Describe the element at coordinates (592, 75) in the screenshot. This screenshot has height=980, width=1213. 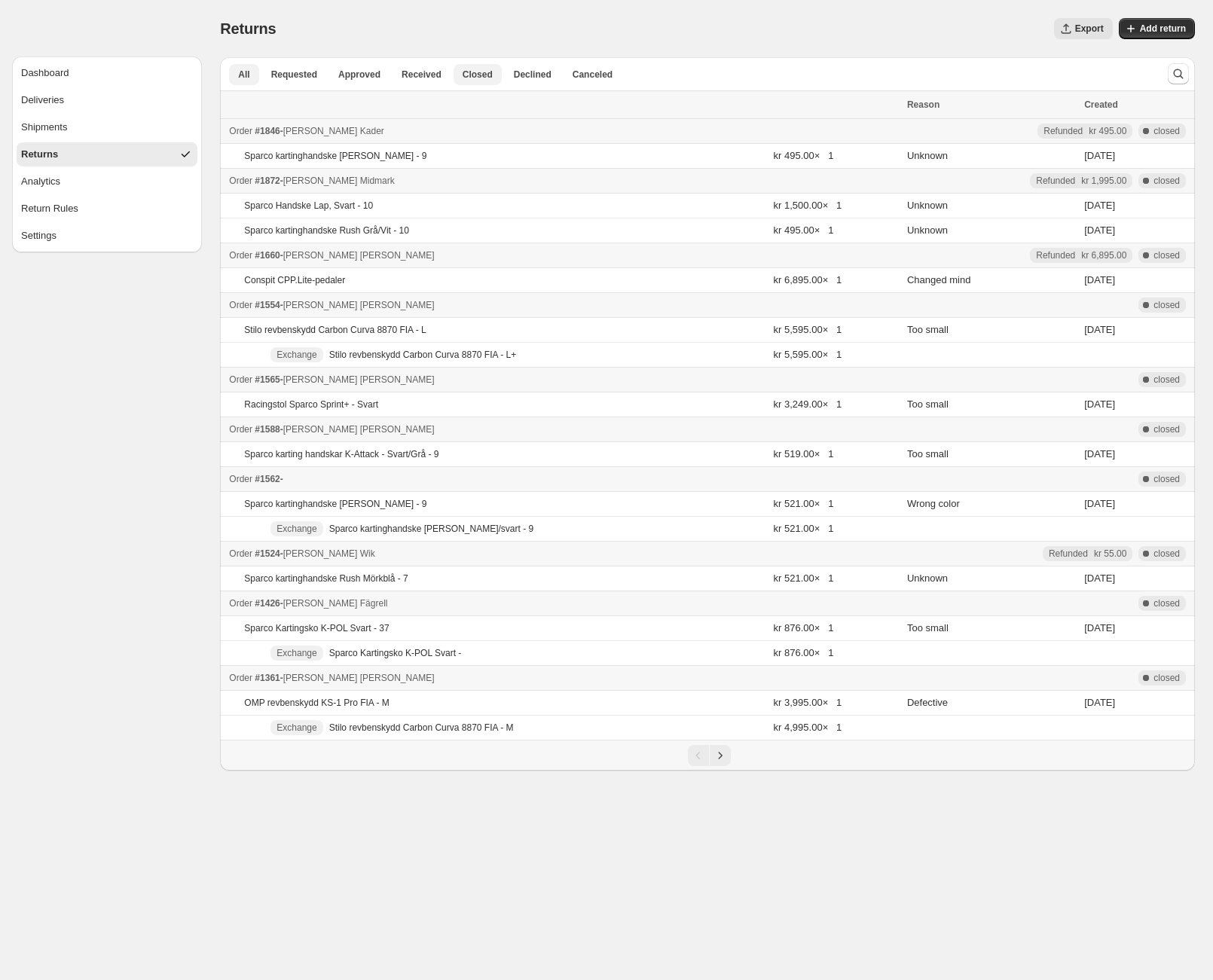
I see `span: Canceled` at that location.